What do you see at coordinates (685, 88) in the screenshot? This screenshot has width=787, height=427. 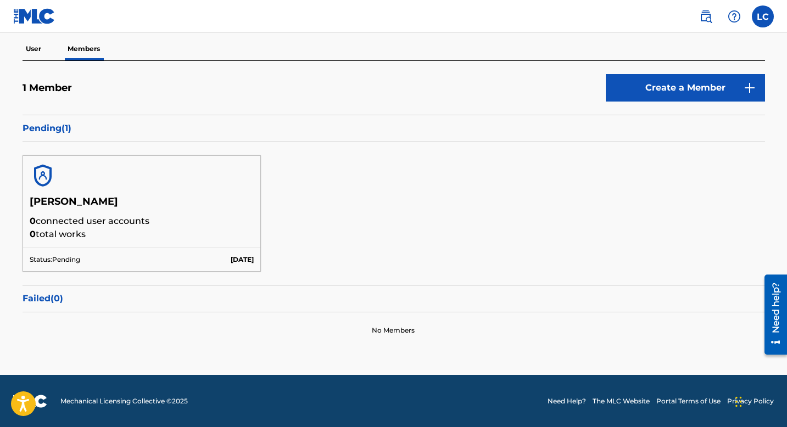 I see `a: Create a Member` at bounding box center [685, 88].